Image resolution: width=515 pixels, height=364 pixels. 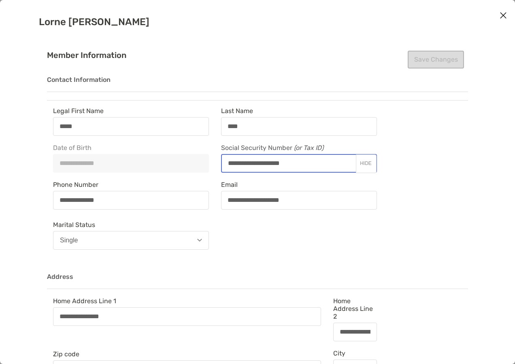 I want to click on input: Social Security Number (or Tax ID)HIDE, so click(x=289, y=163).